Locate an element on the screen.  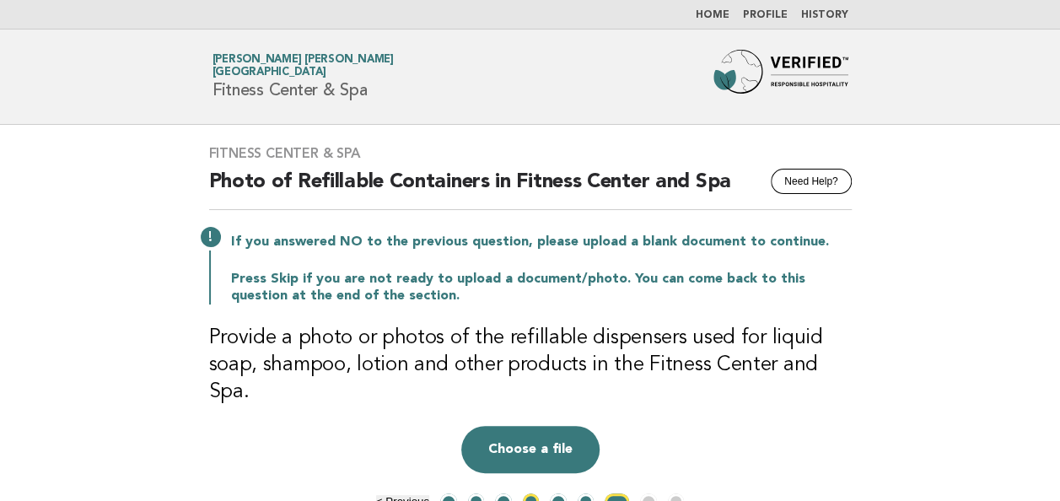
a: History is located at coordinates (825, 15).